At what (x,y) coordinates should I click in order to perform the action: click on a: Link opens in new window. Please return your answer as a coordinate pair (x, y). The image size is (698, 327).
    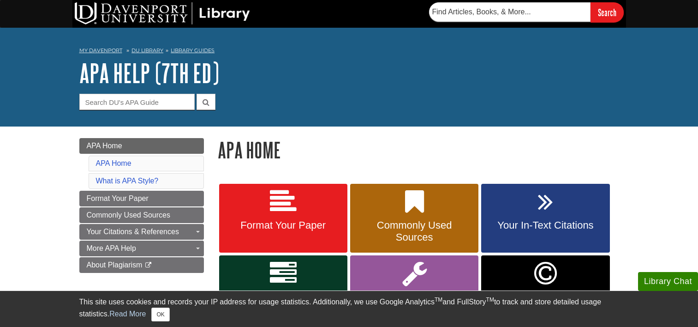
    Looking at the image, I should click on (545, 290).